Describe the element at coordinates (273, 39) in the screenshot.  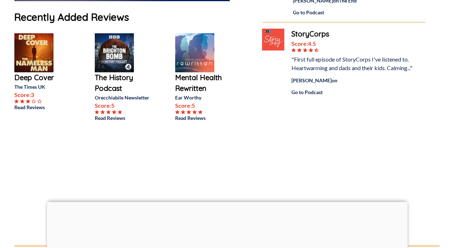
I see `img: StoryCorps` at that location.